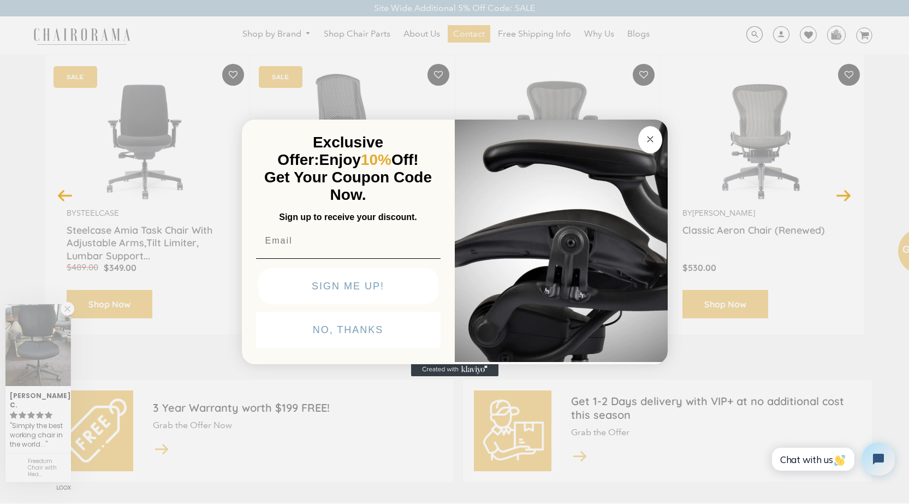  What do you see at coordinates (330, 151) in the screenshot?
I see `span: Exclusive Offer:` at bounding box center [330, 151].